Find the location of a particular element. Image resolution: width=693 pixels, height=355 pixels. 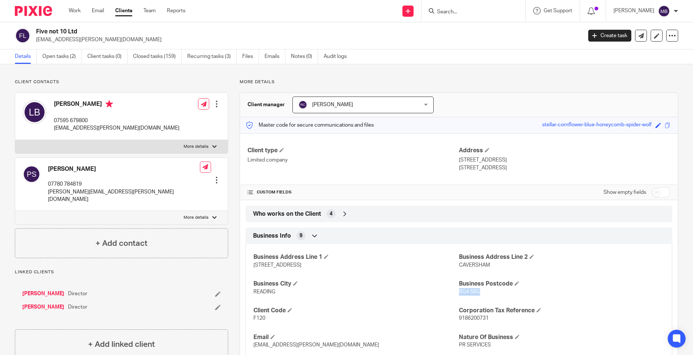

p: Client contacts is located at coordinates (121, 82).